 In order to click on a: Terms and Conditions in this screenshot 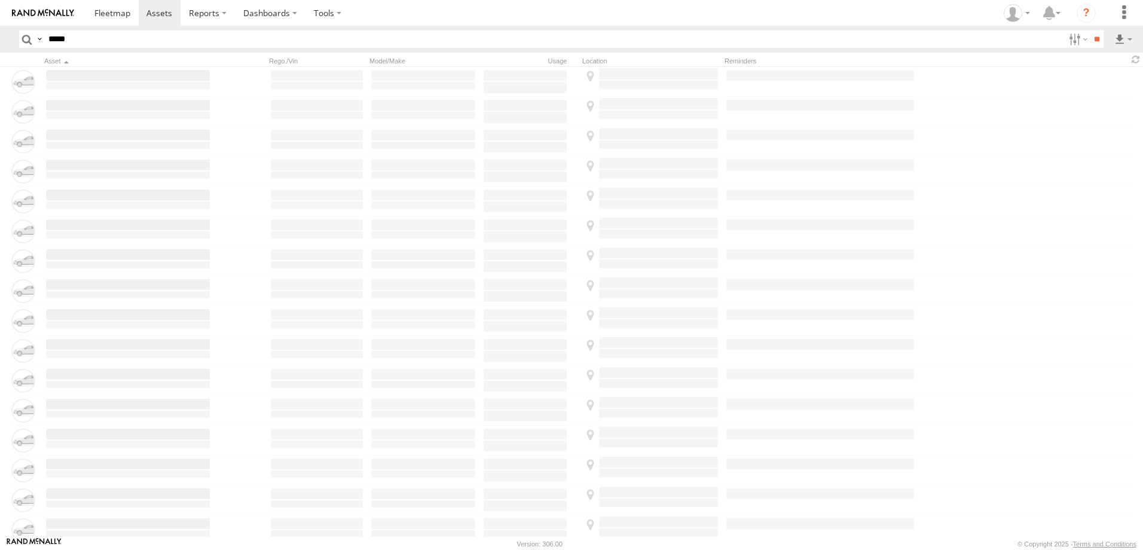, I will do `click(1104, 544)`.